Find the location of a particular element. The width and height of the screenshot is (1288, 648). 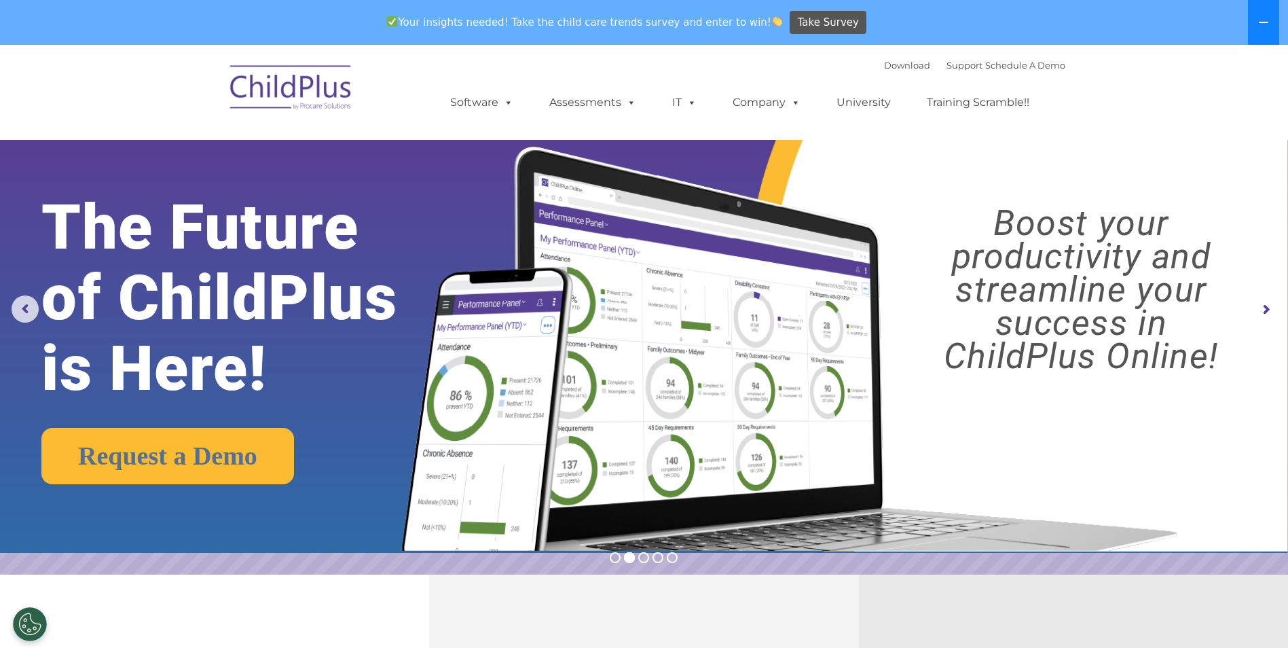

button: Cookies Settings is located at coordinates (30, 624).